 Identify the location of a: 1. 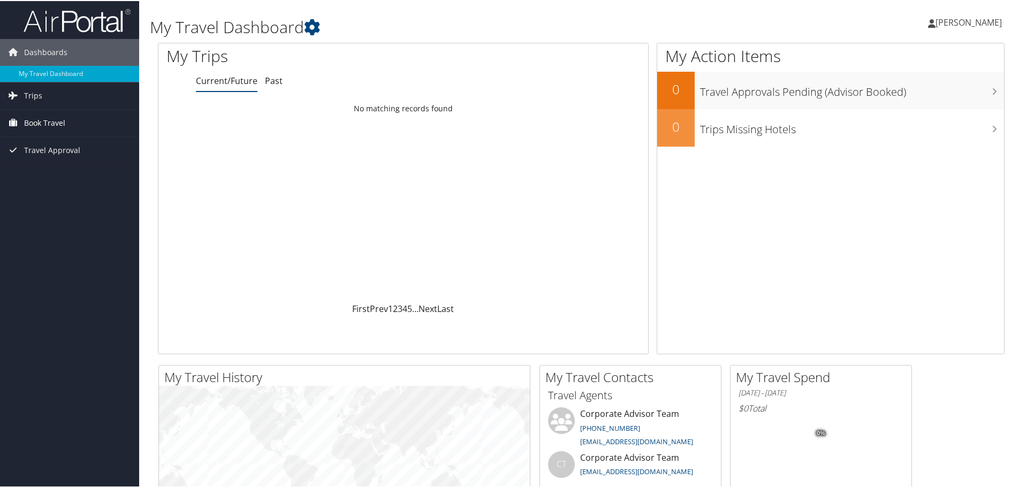
(390, 308).